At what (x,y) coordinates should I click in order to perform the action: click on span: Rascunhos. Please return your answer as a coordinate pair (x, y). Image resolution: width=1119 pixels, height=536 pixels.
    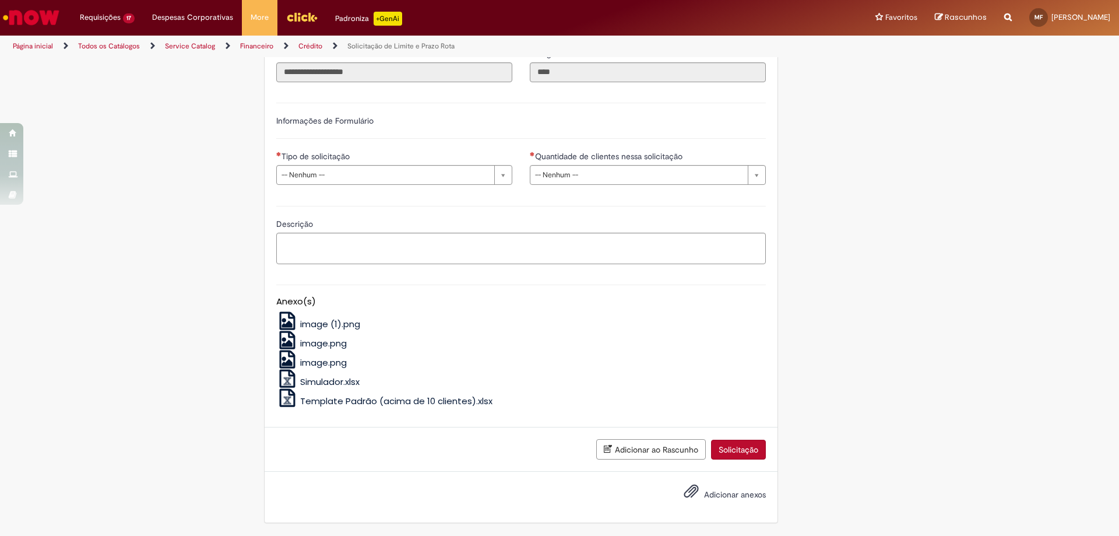
    Looking at the image, I should click on (966, 17).